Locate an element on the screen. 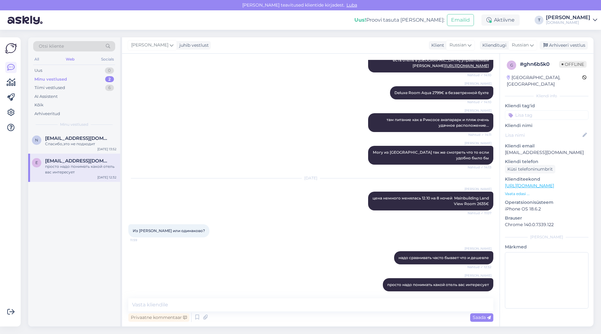 Image resolution: width=601 pixels, height=334 pixels. div: Kliendi info is located at coordinates (547, 96).